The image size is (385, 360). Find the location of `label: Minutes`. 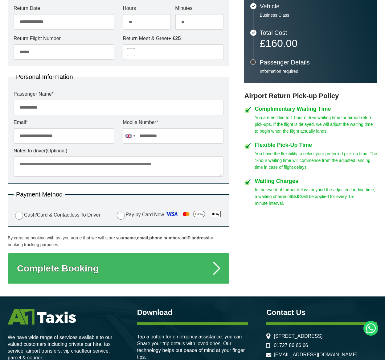

label: Minutes is located at coordinates (199, 8).